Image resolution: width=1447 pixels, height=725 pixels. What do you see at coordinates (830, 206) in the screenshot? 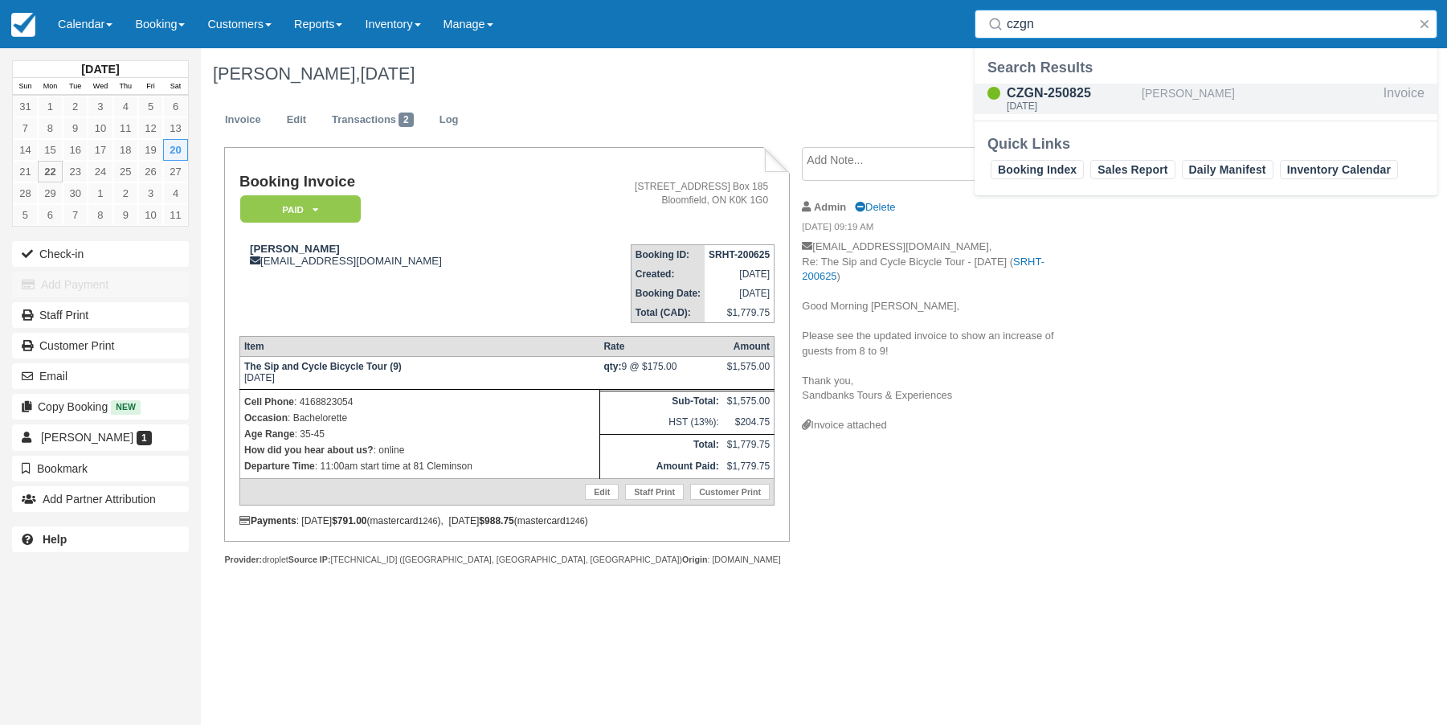
I see `strong: Admin` at bounding box center [830, 206].